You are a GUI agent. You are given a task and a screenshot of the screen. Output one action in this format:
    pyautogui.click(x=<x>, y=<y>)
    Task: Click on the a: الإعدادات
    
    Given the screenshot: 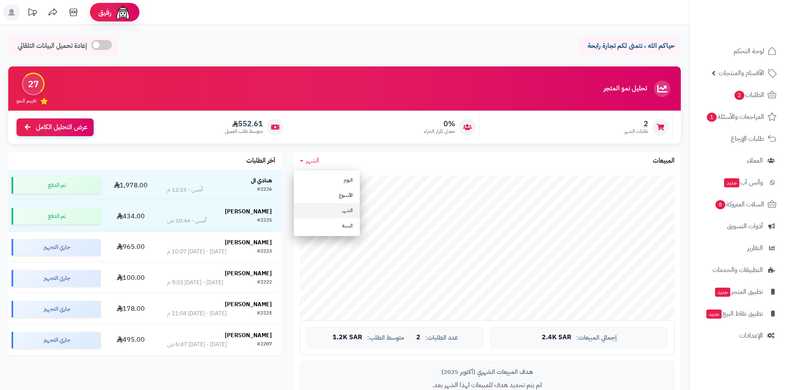 What is the action you would take?
    pyautogui.click(x=738, y=336)
    